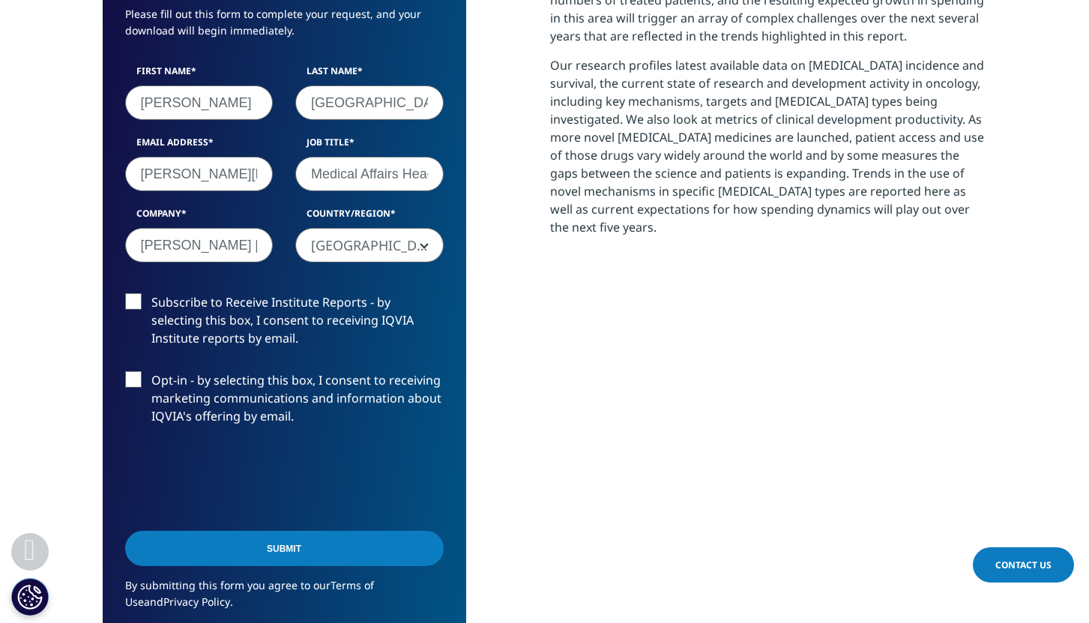 The width and height of the screenshot is (1089, 623). What do you see at coordinates (1023, 565) in the screenshot?
I see `span: Contact Us` at bounding box center [1023, 565].